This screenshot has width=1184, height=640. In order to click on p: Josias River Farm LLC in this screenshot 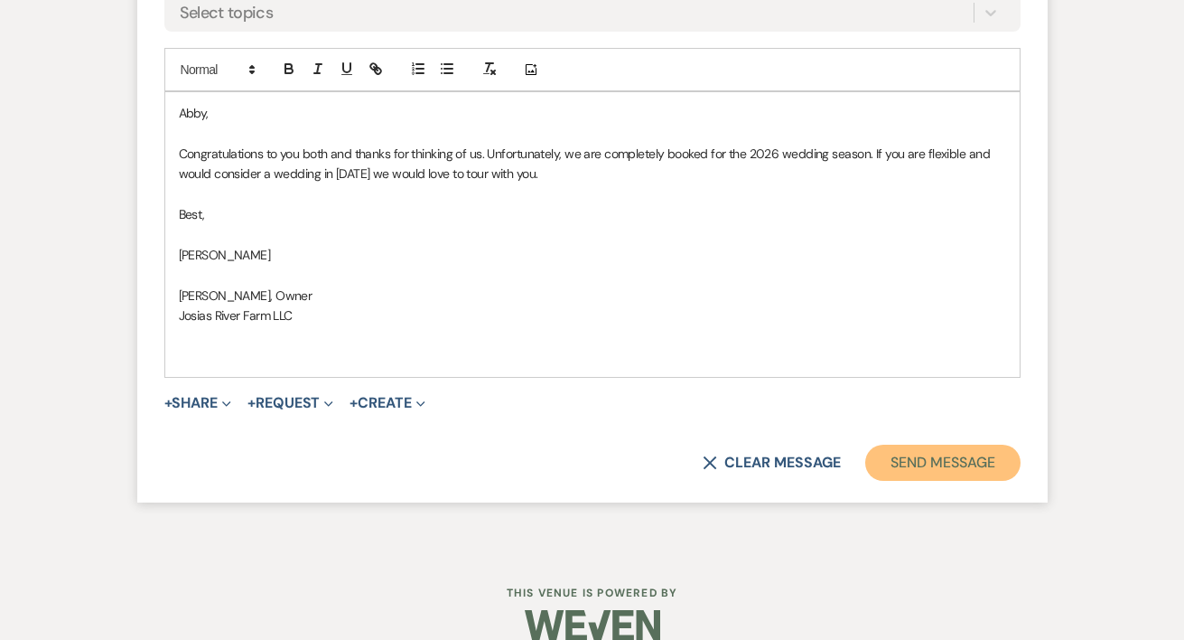, I will do `click(593, 315)`.